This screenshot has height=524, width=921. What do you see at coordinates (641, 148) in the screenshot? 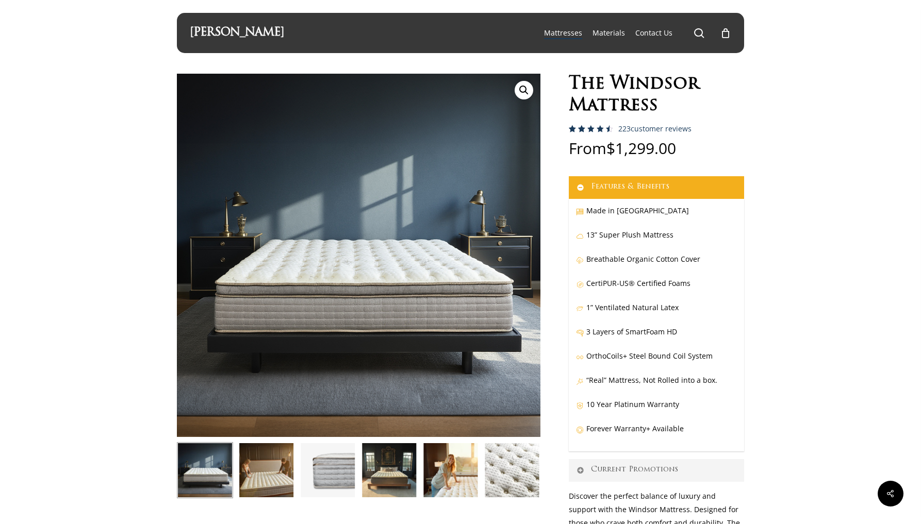
I see `bdi: 1,299.00` at bounding box center [641, 148].